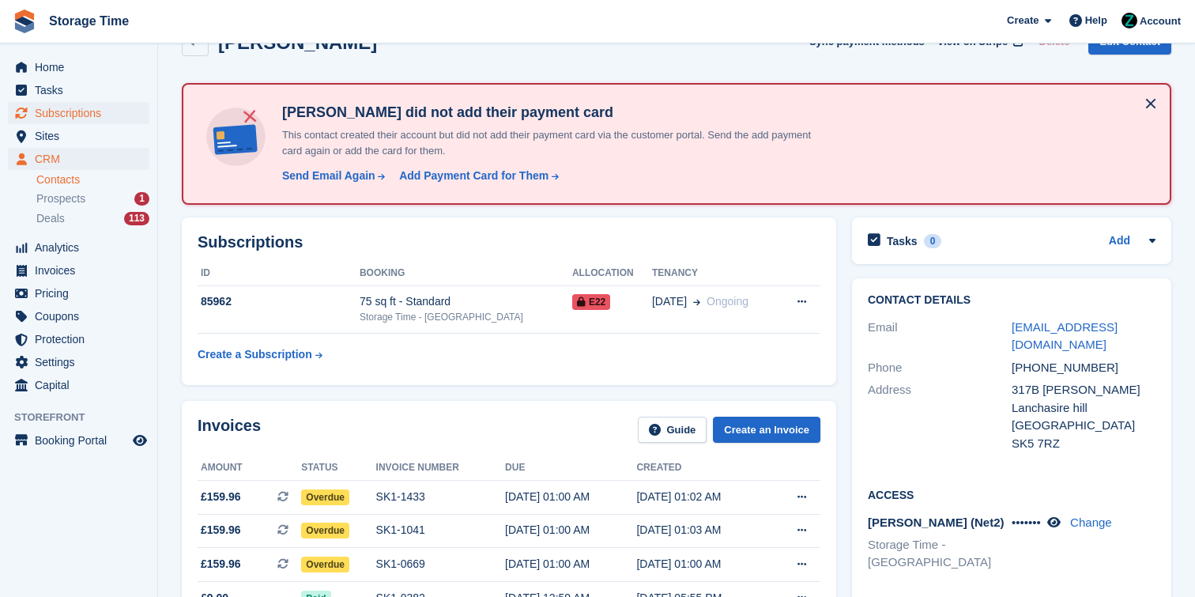  I want to click on th: Tenancy, so click(715, 274).